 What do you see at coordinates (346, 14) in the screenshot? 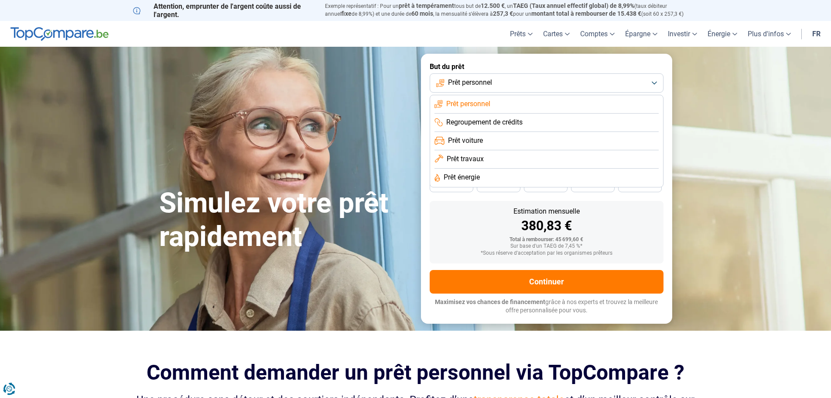
I see `span: fixe` at bounding box center [346, 14].